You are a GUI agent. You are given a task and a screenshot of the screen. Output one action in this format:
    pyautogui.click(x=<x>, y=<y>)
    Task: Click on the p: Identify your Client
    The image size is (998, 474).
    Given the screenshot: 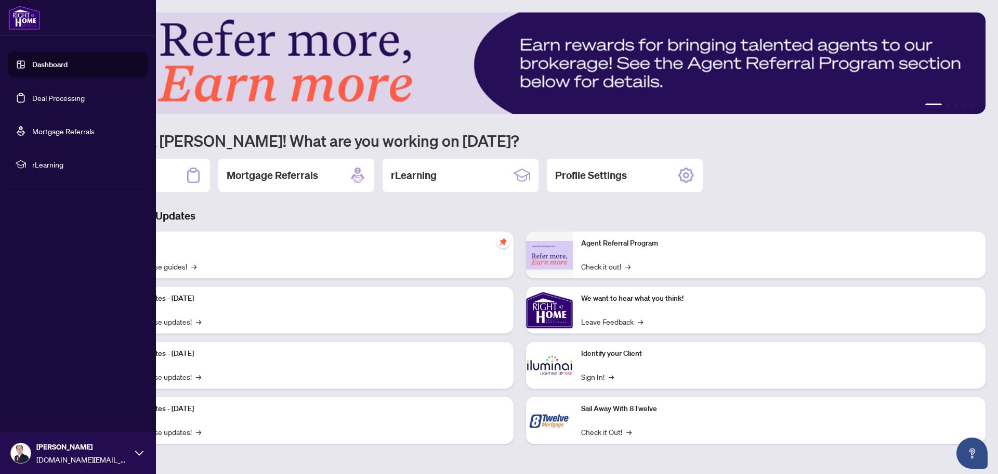 What is the action you would take?
    pyautogui.click(x=779, y=353)
    